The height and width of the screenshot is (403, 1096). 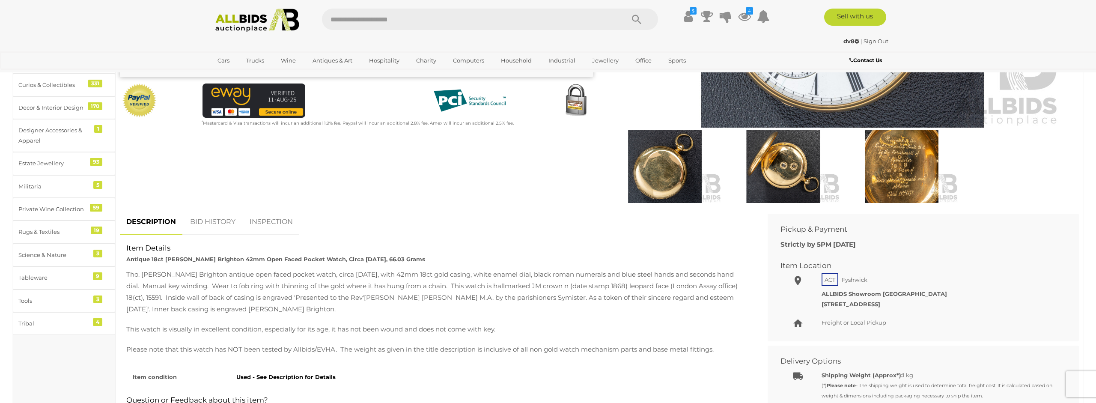 I want to click on div: 19, so click(x=96, y=230).